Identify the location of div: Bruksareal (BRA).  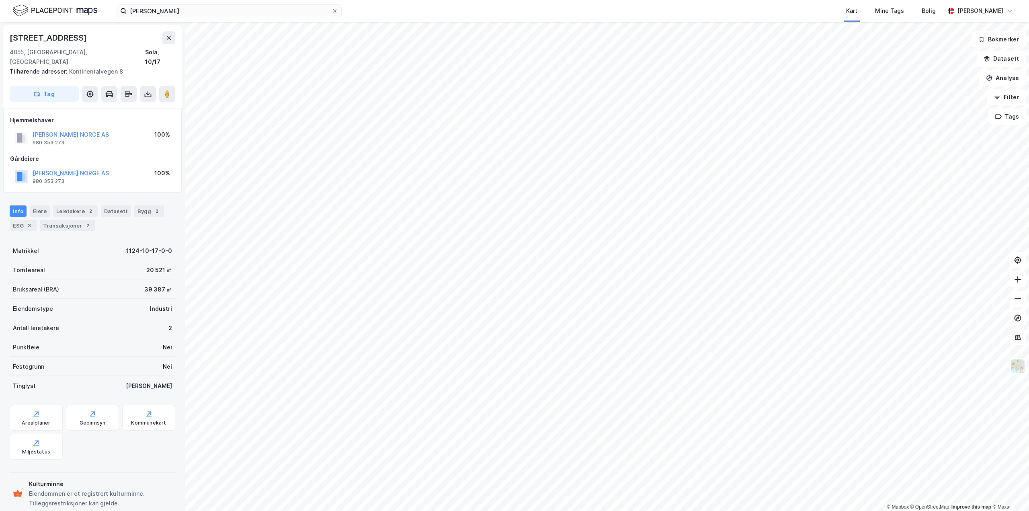
(36, 289).